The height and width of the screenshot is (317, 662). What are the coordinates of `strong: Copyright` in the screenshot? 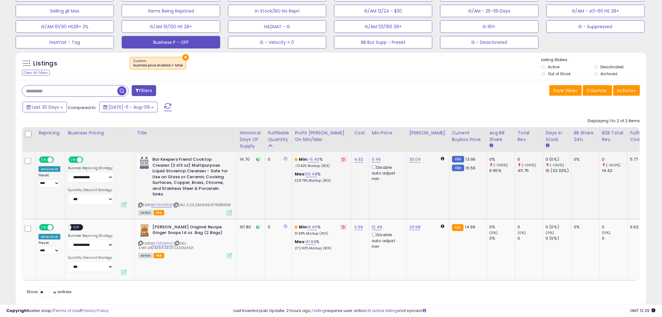 It's located at (18, 310).